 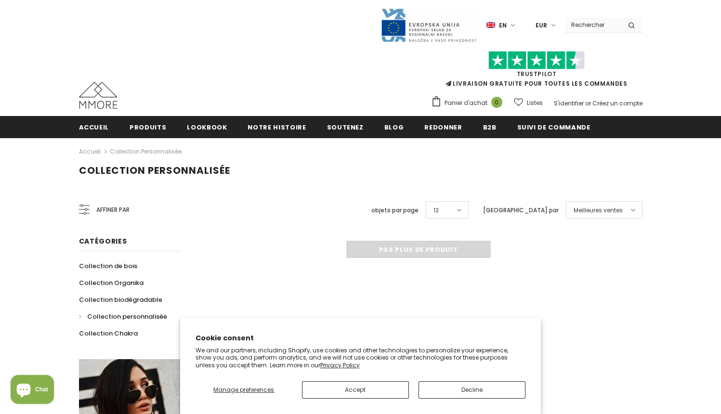 What do you see at coordinates (345, 127) in the screenshot?
I see `span: soutenez` at bounding box center [345, 127].